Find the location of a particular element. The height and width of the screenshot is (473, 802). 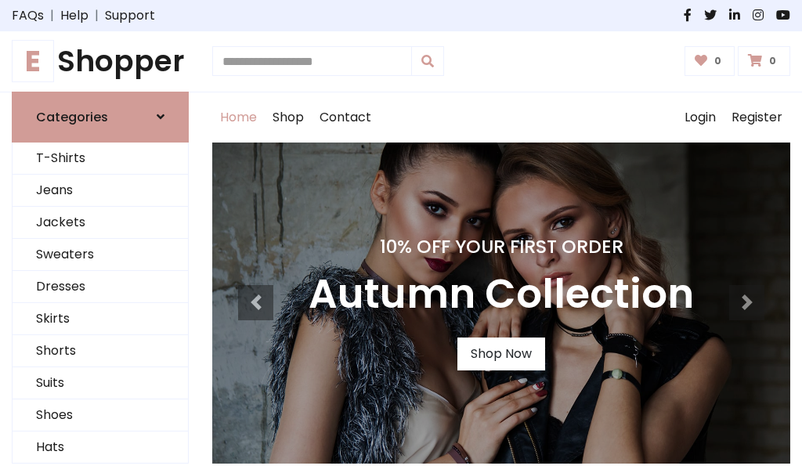

a: Help is located at coordinates (74, 16).